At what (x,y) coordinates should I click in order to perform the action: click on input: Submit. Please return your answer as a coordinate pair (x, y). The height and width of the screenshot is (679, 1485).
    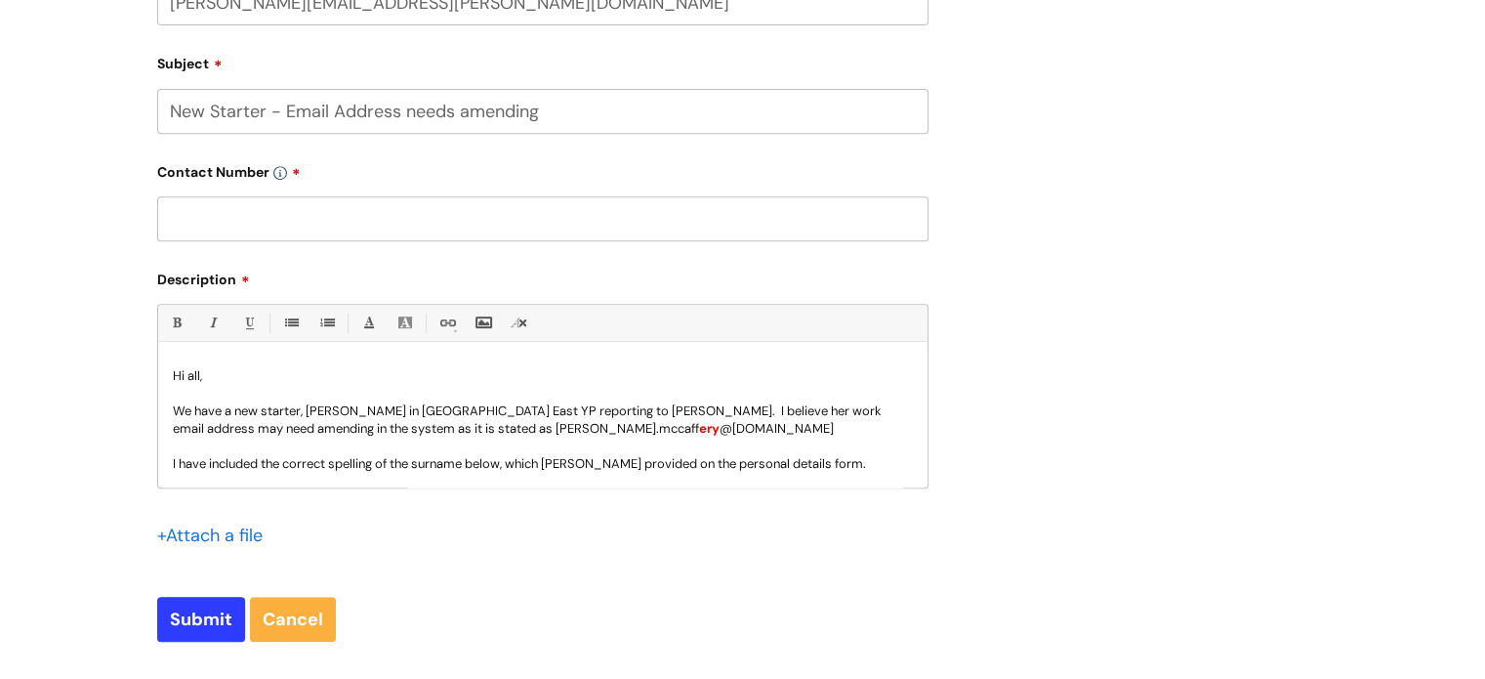
    Looking at the image, I should click on (201, 619).